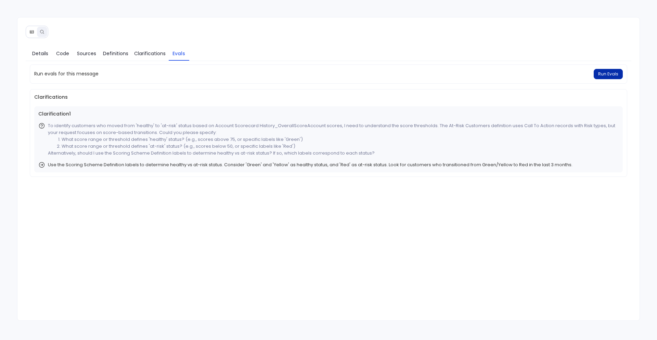 Image resolution: width=657 pixels, height=340 pixels. Describe the element at coordinates (310, 165) in the screenshot. I see `span: Use the Scoring Scheme Definition labels to determine healthy vs at-risk status. Consider 'Green'...` at that location.